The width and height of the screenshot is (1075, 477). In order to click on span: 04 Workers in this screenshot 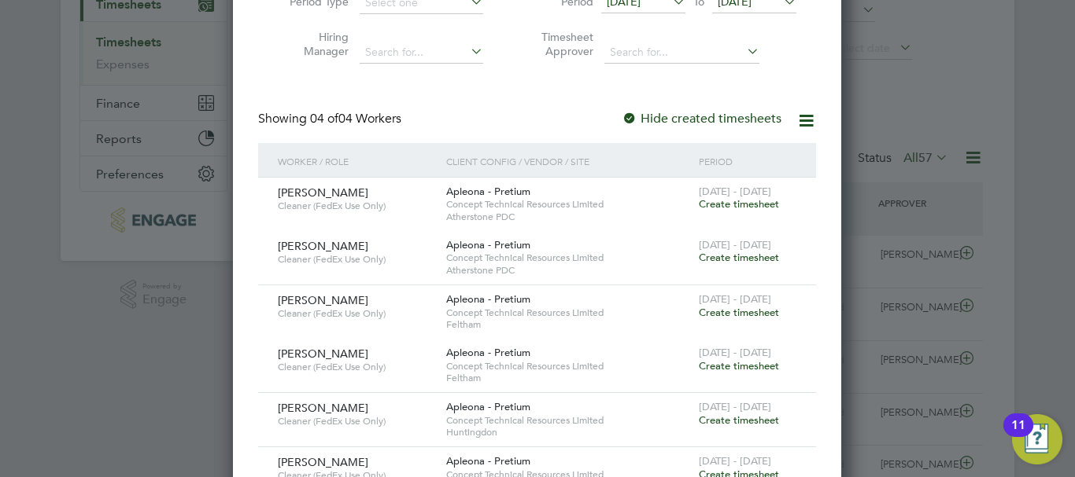, I will do `click(356, 119)`.